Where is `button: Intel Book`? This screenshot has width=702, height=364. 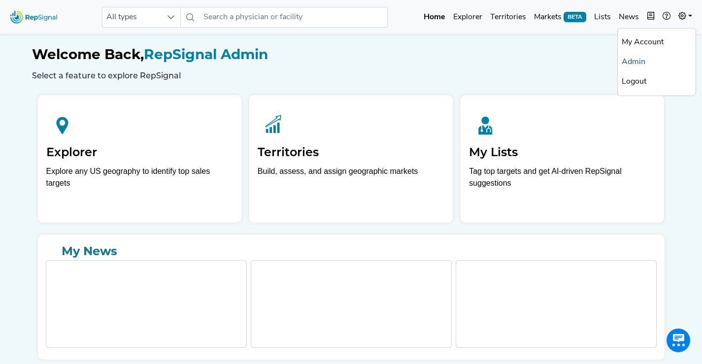 button: Intel Book is located at coordinates (651, 17).